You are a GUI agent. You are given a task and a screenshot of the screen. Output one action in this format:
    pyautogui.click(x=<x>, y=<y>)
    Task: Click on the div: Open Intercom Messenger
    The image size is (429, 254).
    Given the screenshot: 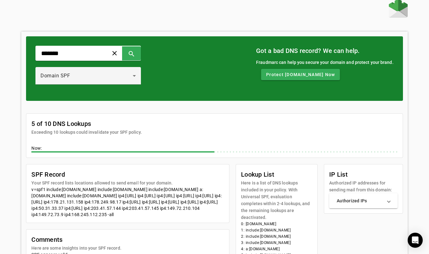 What is the action you would take?
    pyautogui.click(x=415, y=240)
    